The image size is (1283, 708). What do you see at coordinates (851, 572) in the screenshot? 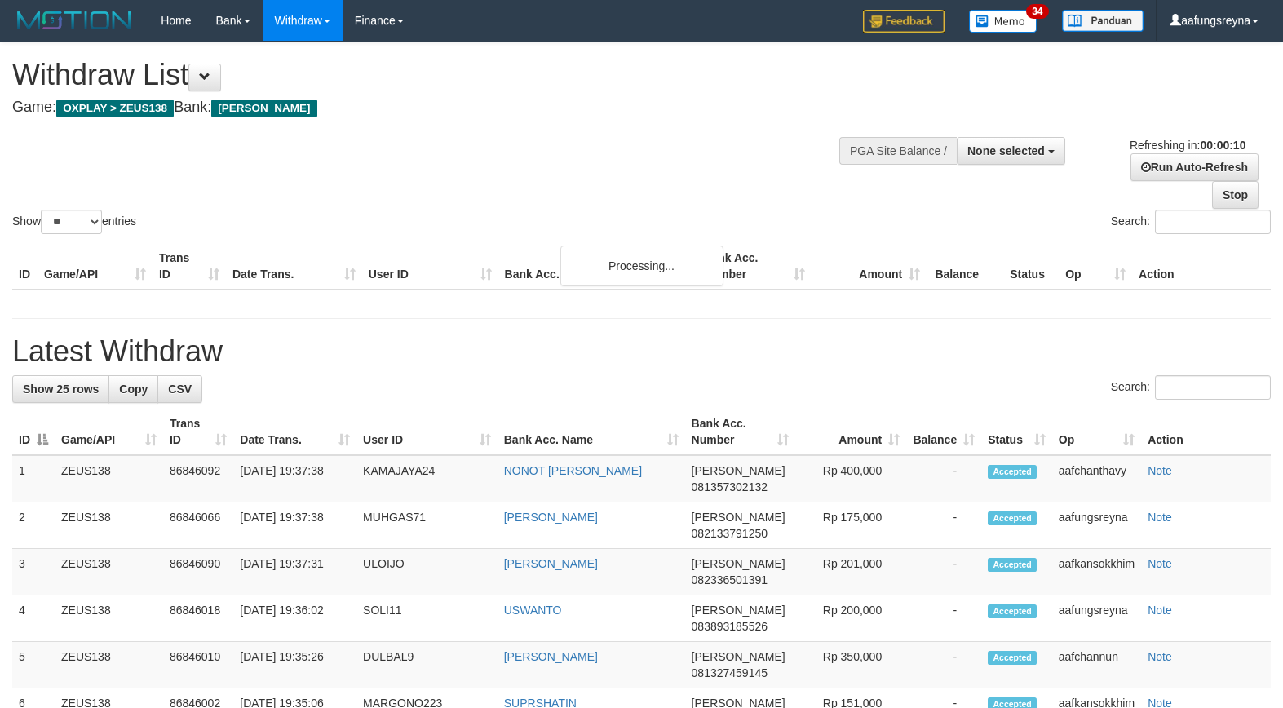
I see `td: Rp 201,000` at bounding box center [851, 572].